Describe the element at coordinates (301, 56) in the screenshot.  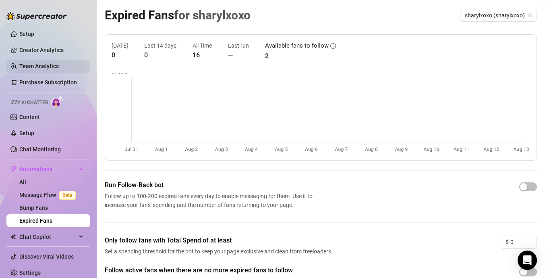
I see `article: 2` at that location.